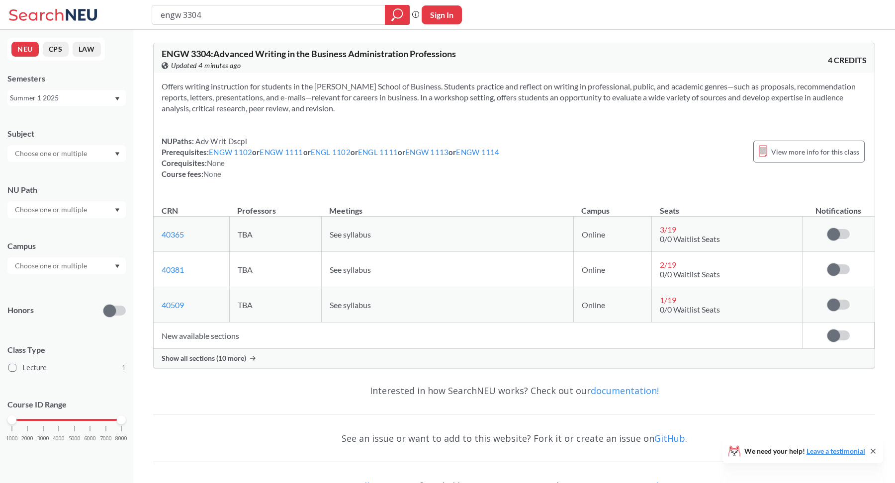  What do you see at coordinates (309, 54) in the screenshot?
I see `span: ENGW 3304 : Advanced Writing in the Business Administration Professions` at bounding box center [309, 54].